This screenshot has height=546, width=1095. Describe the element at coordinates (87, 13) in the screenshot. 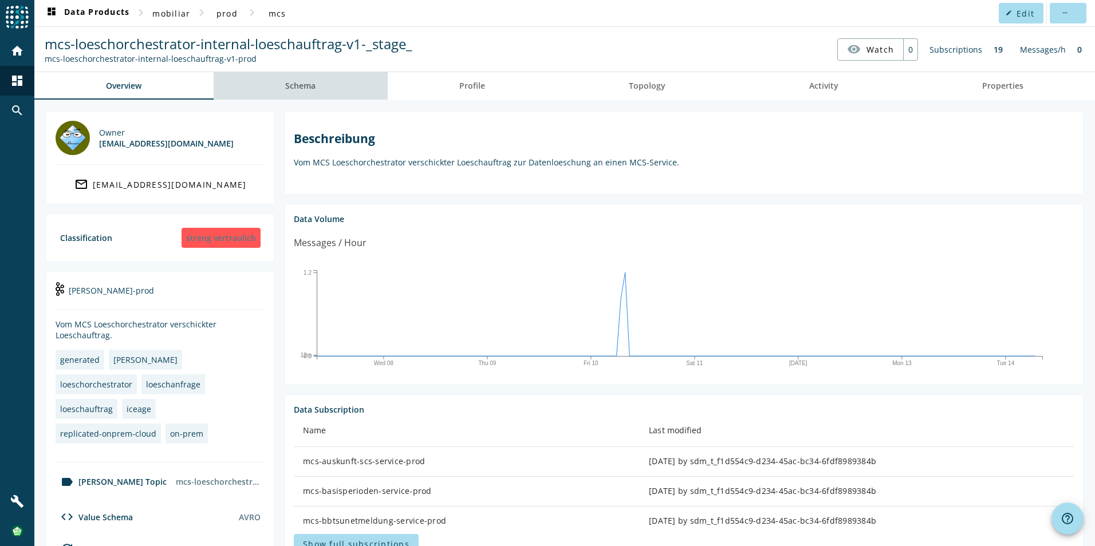

I see `span: Data Products` at that location.